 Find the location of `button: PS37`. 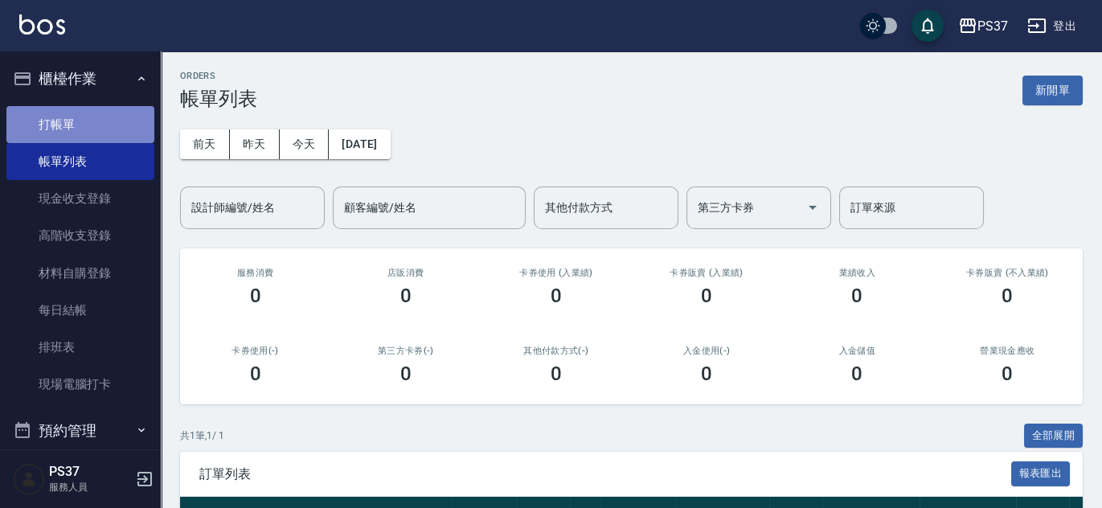

button: PS37 is located at coordinates (983, 26).